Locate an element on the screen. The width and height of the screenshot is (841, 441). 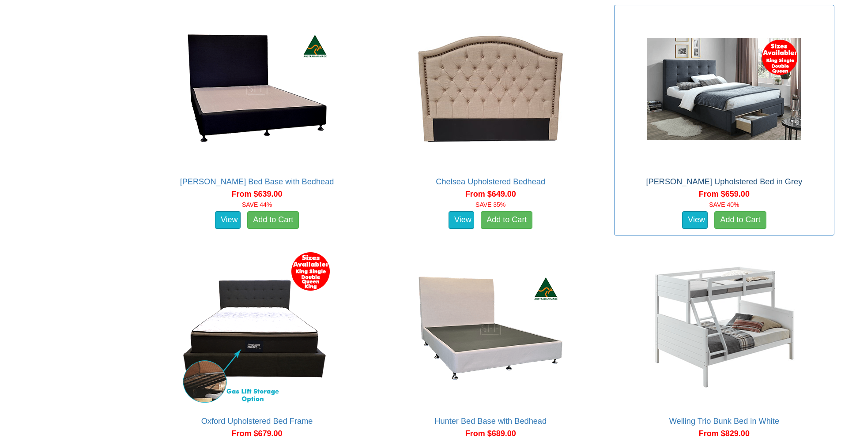
span: From $689.00 is located at coordinates (490, 434).